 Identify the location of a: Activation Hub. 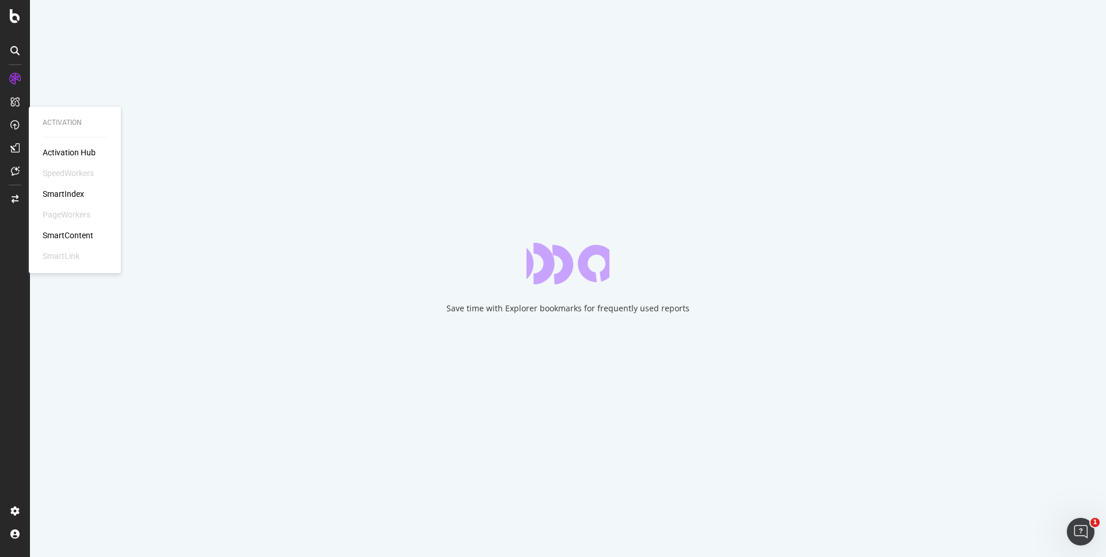
(69, 153).